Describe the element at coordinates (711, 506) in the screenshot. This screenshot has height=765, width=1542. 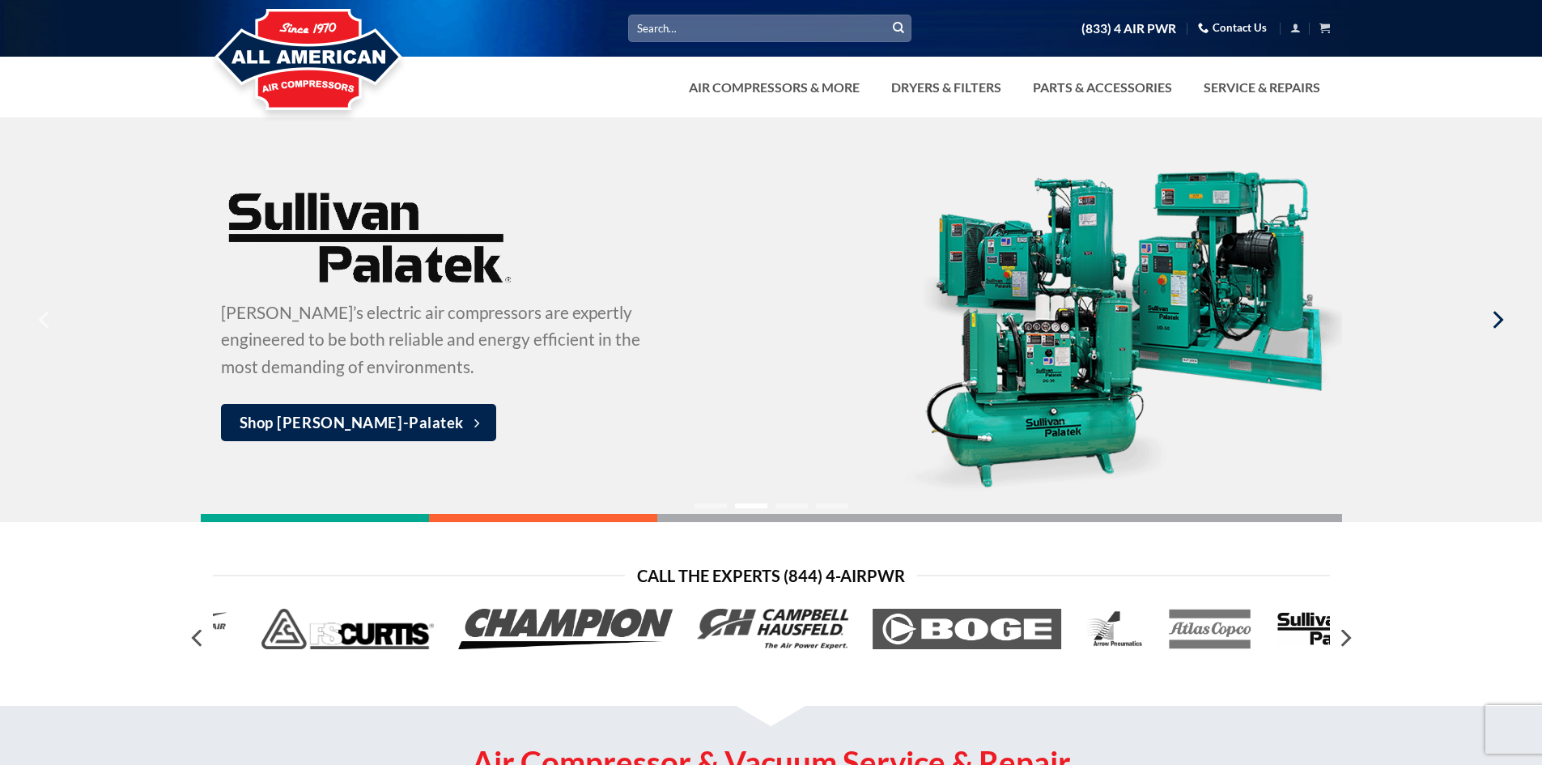
I see `li: Page dot 1` at that location.